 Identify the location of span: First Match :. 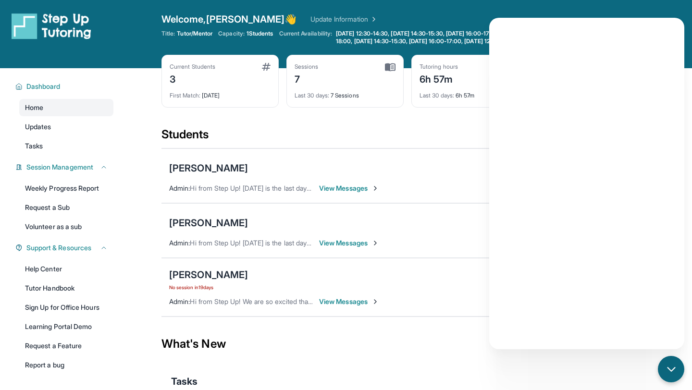
(185, 95).